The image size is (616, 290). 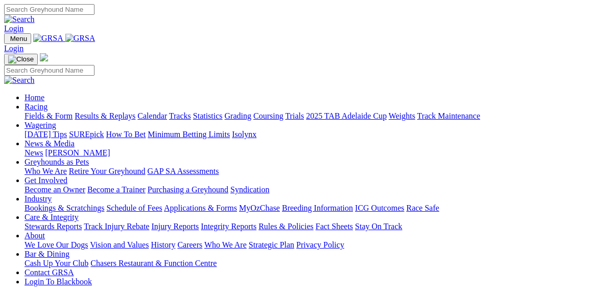 I want to click on a: Login To Blackbook, so click(x=58, y=281).